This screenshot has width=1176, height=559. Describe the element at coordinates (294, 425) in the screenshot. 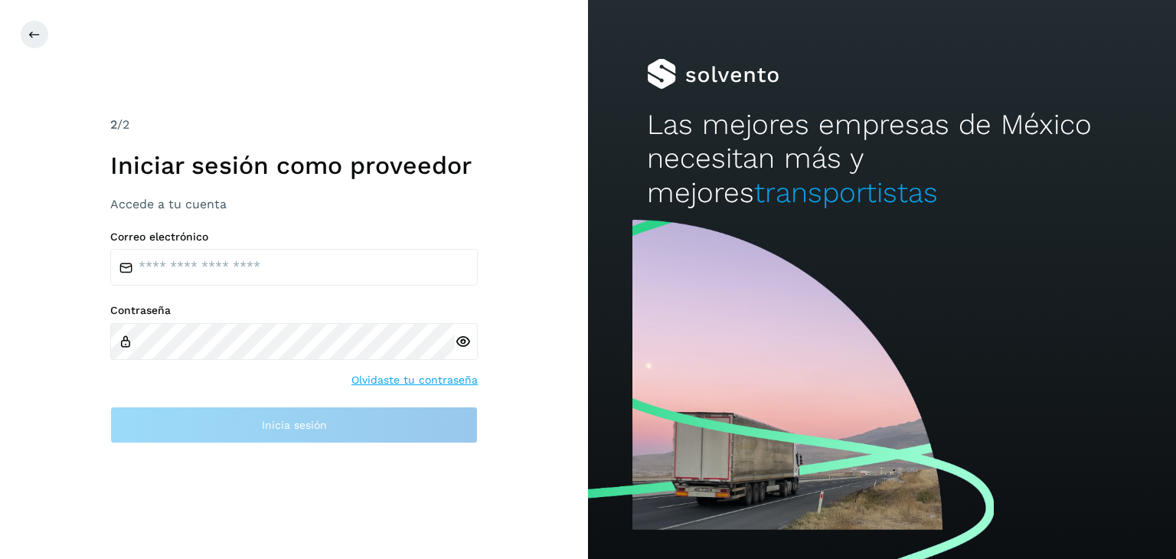

I see `button: Inicia sesión` at that location.